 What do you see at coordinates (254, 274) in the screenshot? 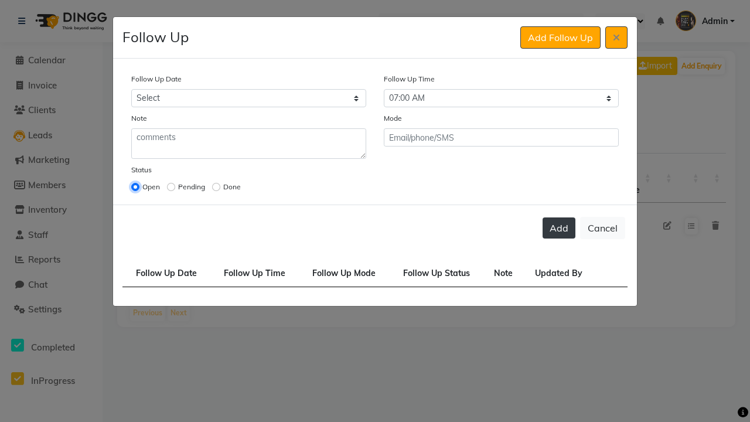
I see `td: Follow Up Time` at bounding box center [254, 274].